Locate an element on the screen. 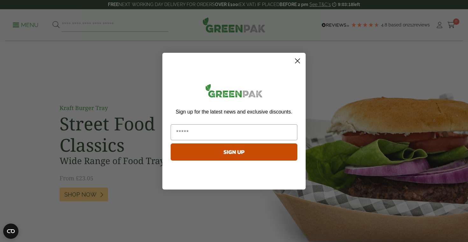  button: Open CMP widget is located at coordinates (11, 232).